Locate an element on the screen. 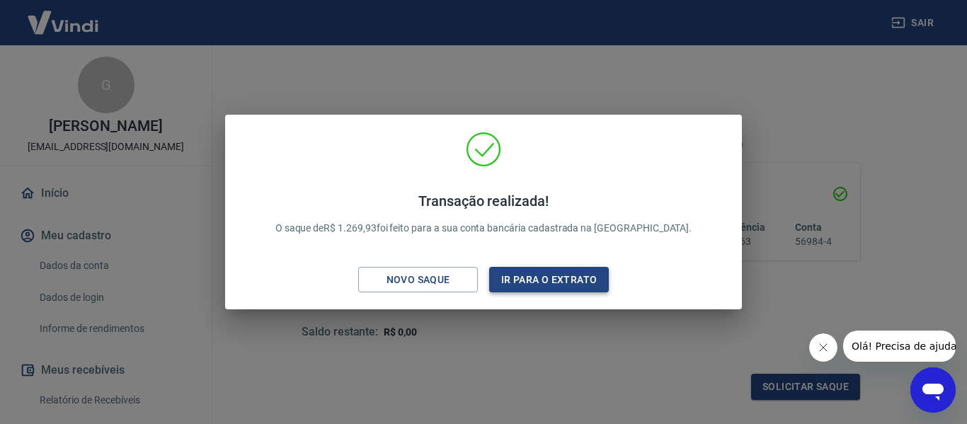 The height and width of the screenshot is (424, 967). button: Ir para o extrato is located at coordinates (549, 280).